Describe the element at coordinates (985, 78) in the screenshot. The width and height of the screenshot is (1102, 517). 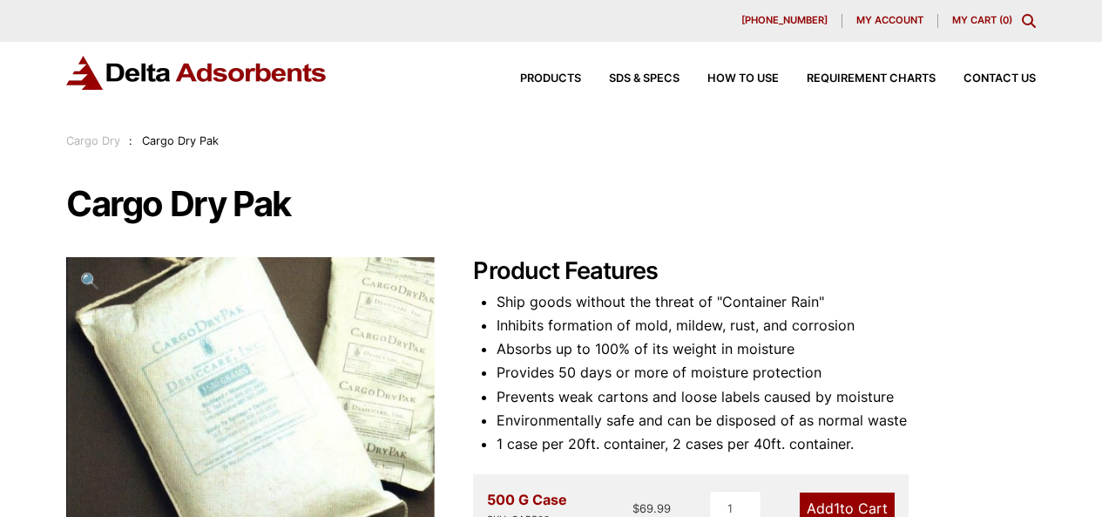
I see `a: Contact Us` at that location.